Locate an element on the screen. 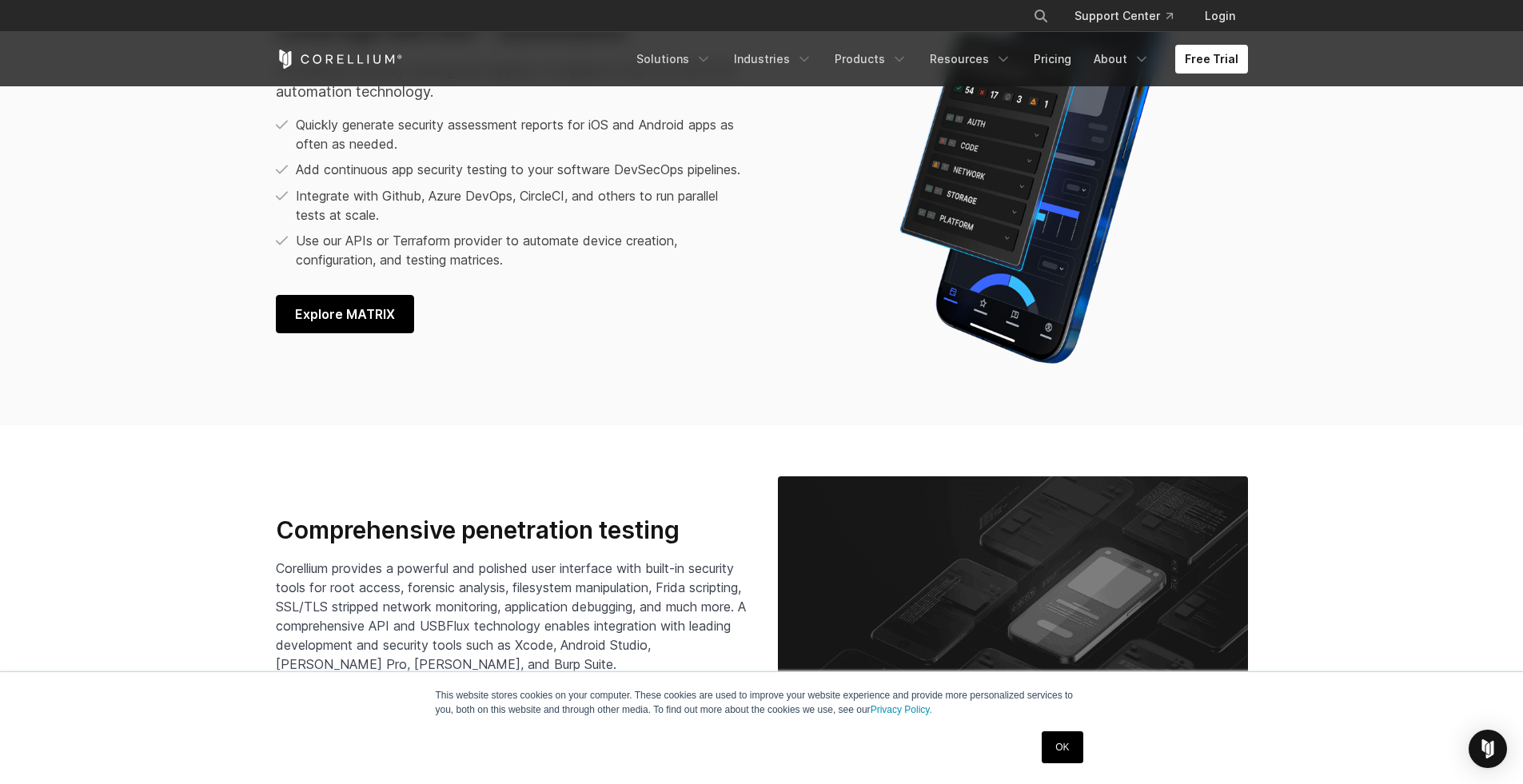 This screenshot has width=1523, height=784. a: Explore MATRIX is located at coordinates (344, 314).